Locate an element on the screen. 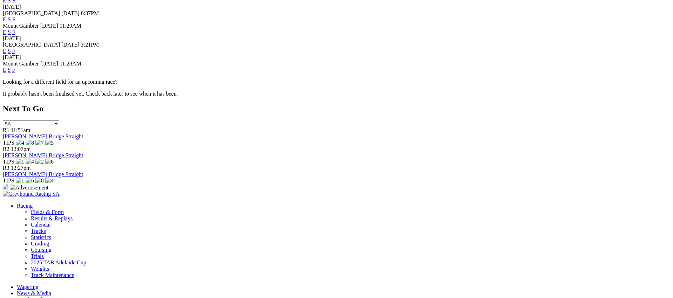  img: 7 is located at coordinates (40, 143).